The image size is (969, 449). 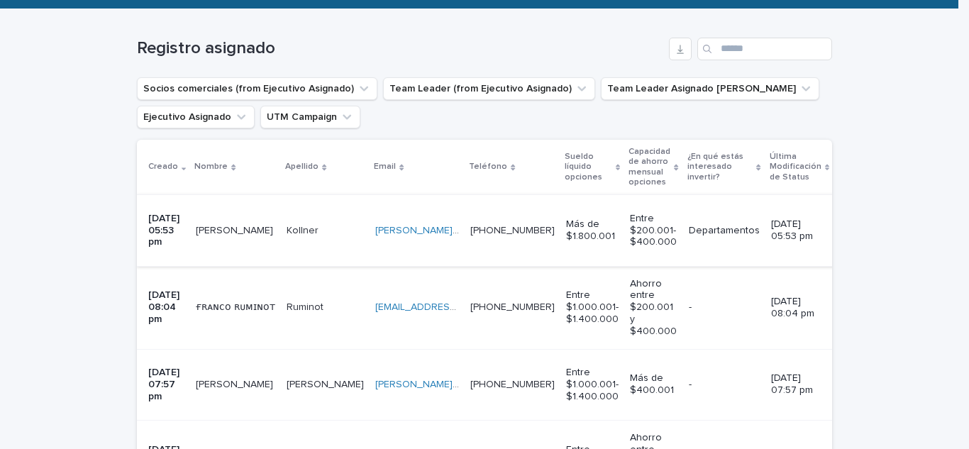 What do you see at coordinates (163, 167) in the screenshot?
I see `p: Creado` at bounding box center [163, 167].